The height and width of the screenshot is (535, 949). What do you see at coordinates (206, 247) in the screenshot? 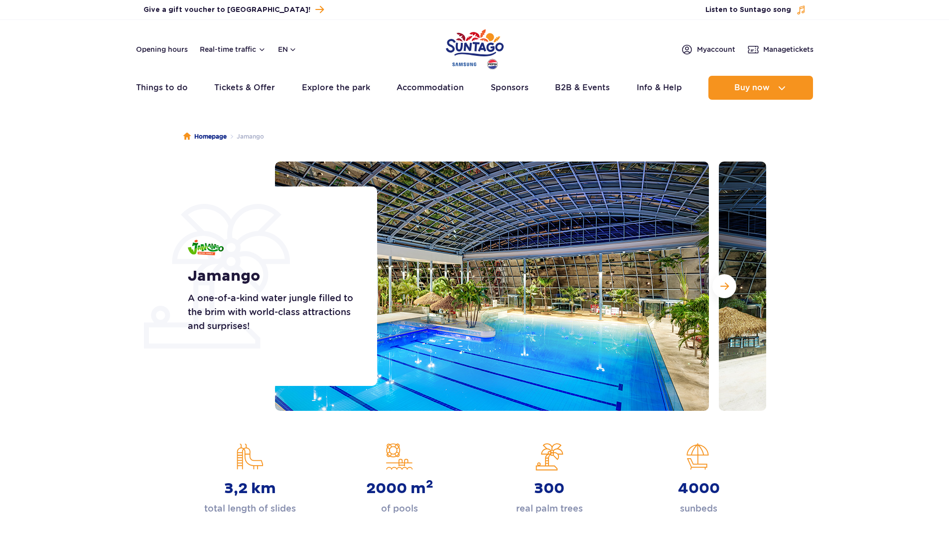
I see `img: Jamango` at bounding box center [206, 247].